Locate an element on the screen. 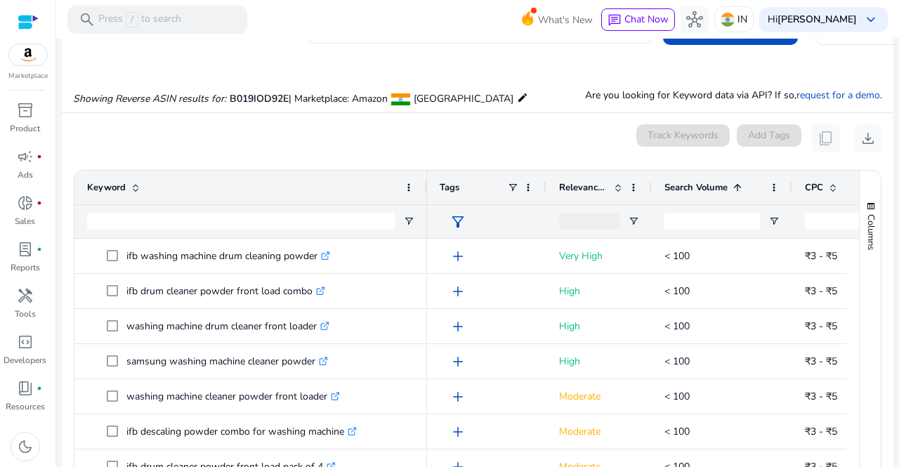 Image resolution: width=899 pixels, height=467 pixels. span: campaign is located at coordinates (25, 157).